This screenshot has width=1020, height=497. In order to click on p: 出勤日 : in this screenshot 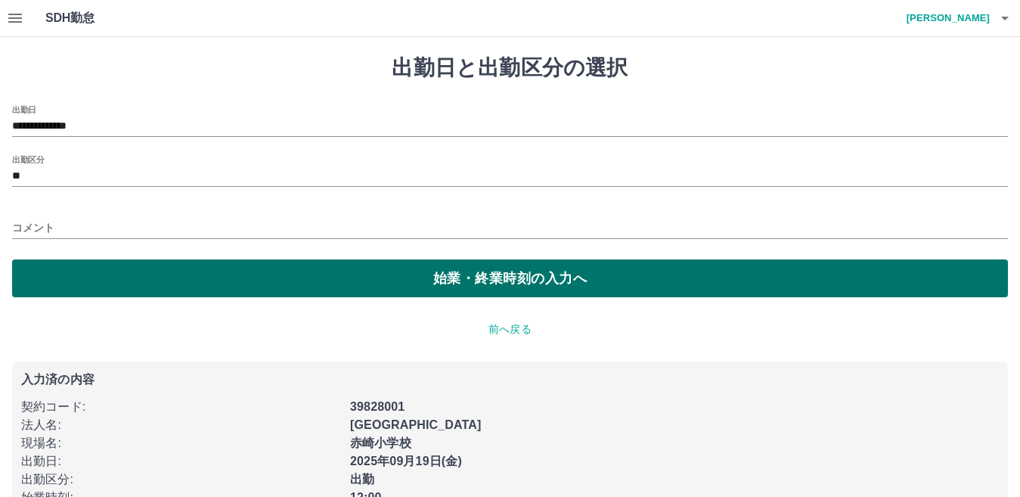, I will do `click(181, 461)`.